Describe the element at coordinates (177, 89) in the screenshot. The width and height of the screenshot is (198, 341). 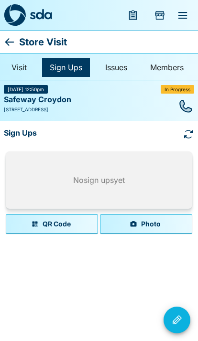
I see `span: In Progress` at that location.